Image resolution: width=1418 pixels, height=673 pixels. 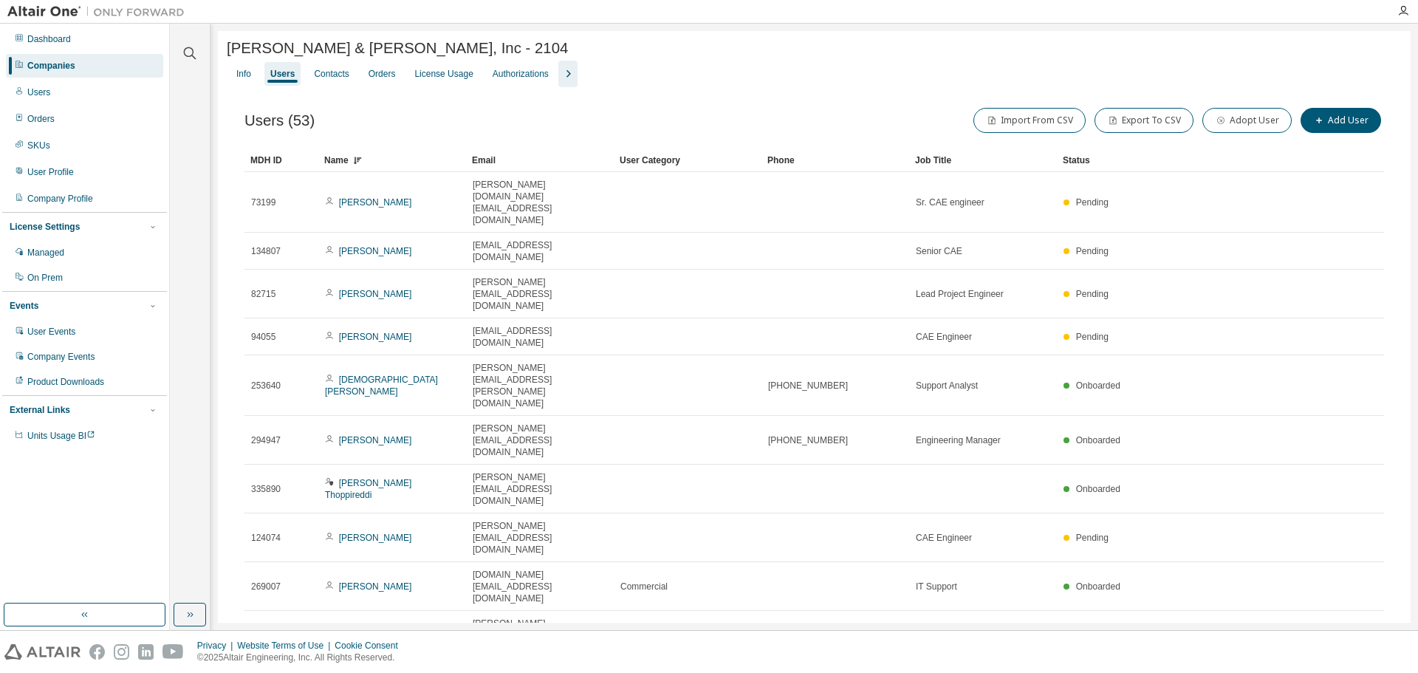 I want to click on div: Phone, so click(x=835, y=160).